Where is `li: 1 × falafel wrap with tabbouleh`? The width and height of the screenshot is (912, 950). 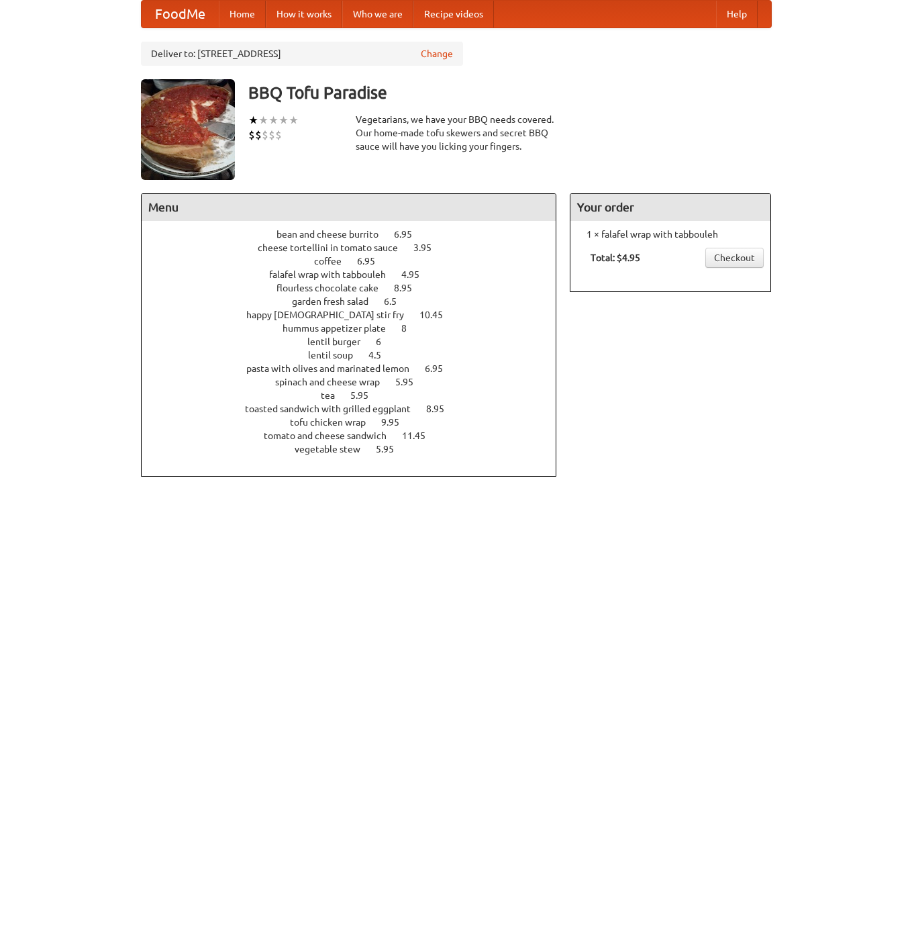
li: 1 × falafel wrap with tabbouleh is located at coordinates (671, 234).